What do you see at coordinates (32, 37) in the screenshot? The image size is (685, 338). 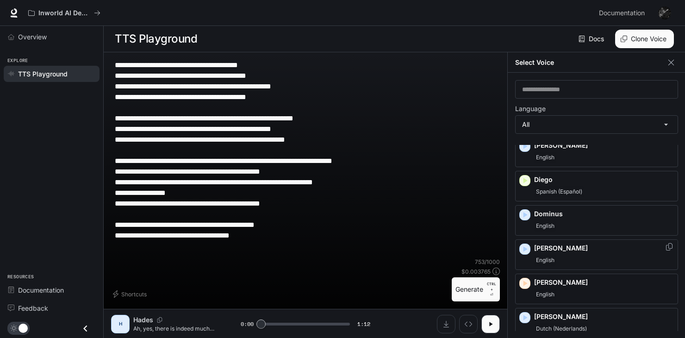 I see `span: Overview` at bounding box center [32, 37].